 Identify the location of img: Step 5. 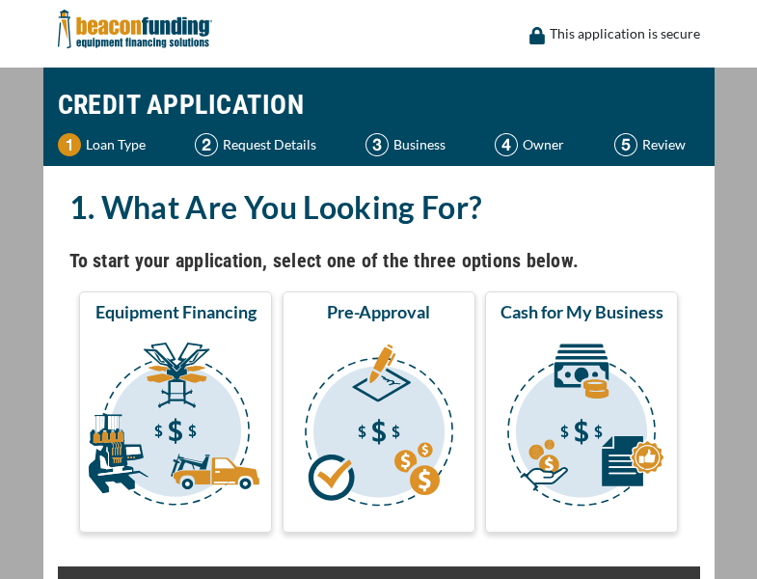
(626, 145).